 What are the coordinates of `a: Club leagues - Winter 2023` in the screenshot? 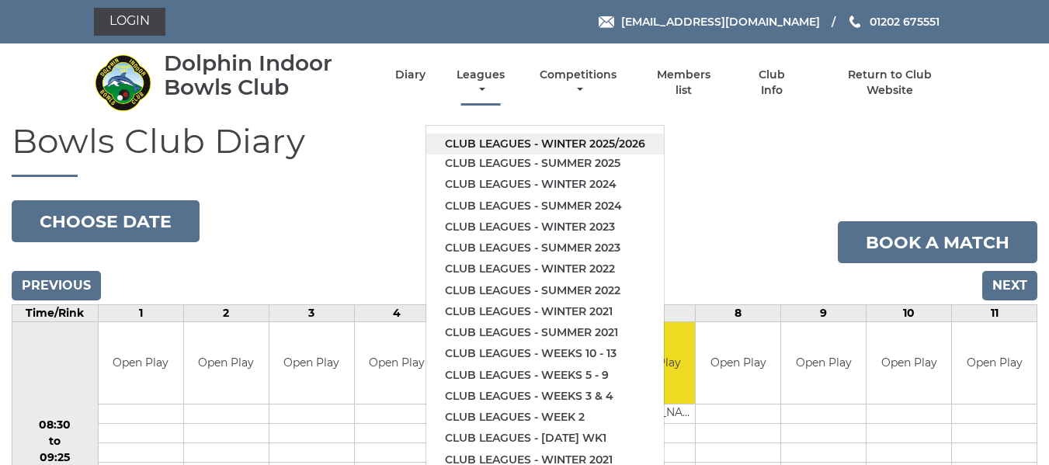 It's located at (545, 227).